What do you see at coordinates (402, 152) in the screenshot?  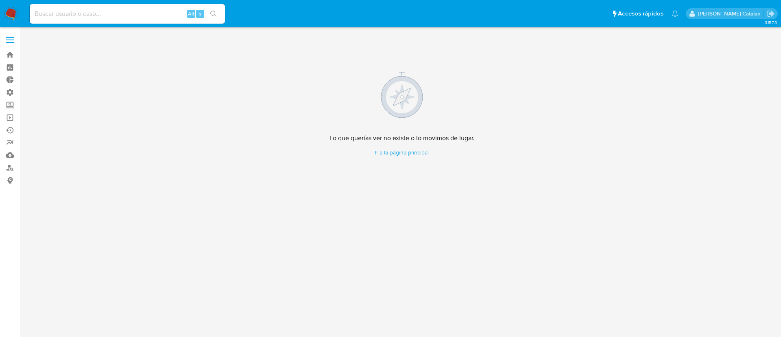 I see `a: Ir a la página principal` at bounding box center [402, 152].